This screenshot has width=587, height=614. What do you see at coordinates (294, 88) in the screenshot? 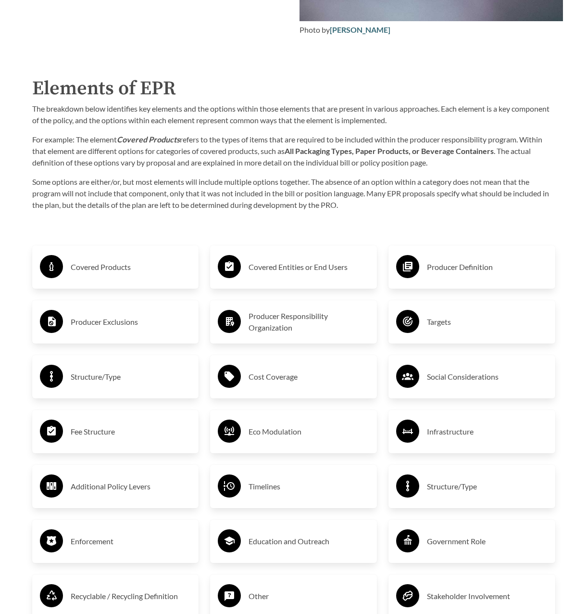
I see `h2: Elements of EPR` at bounding box center [294, 88].